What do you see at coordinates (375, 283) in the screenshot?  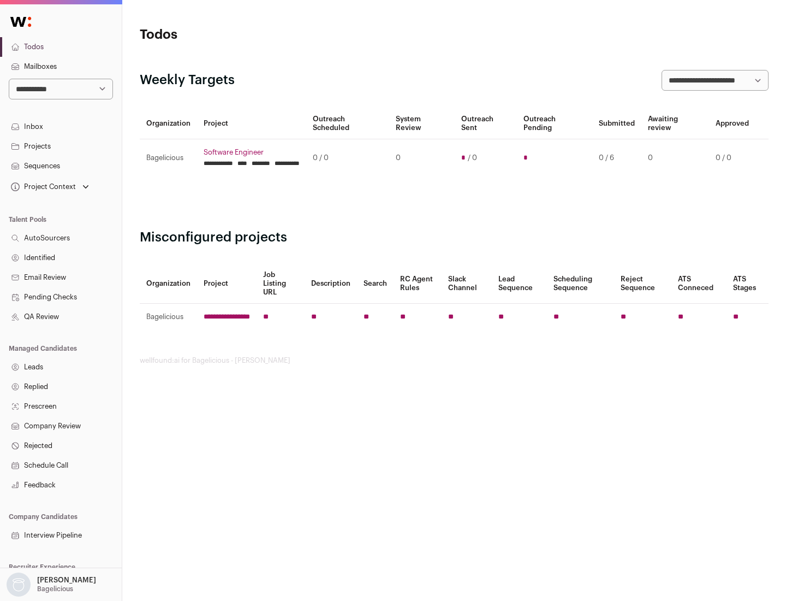 I see `th: Search` at bounding box center [375, 283].